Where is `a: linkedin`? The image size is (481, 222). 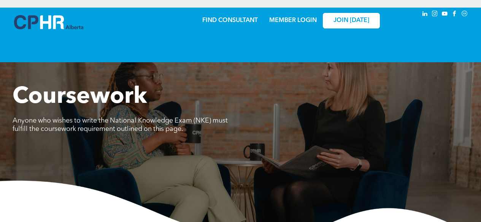 a: linkedin is located at coordinates (425, 14).